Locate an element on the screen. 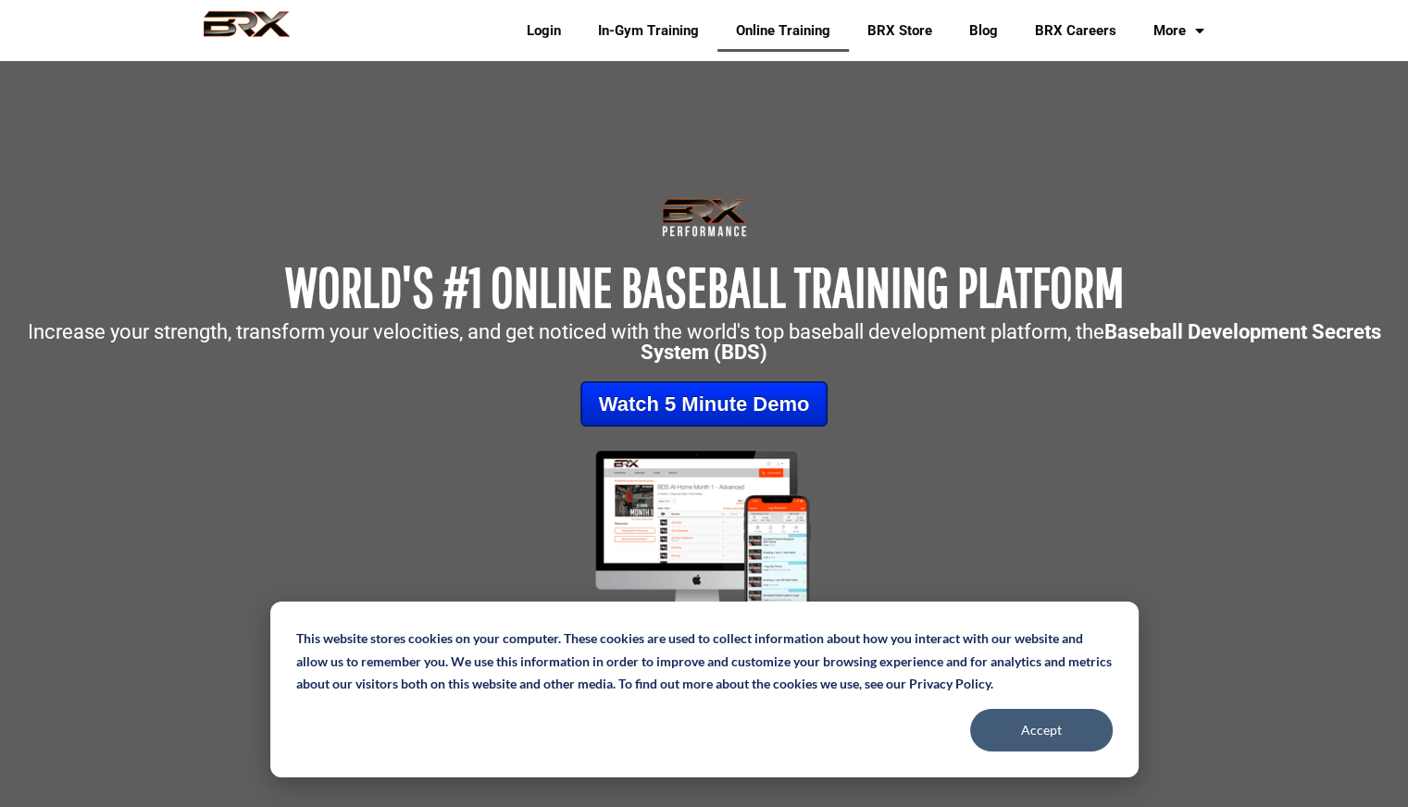 The width and height of the screenshot is (1408, 807). div: Navigation Menu is located at coordinates (858, 31).